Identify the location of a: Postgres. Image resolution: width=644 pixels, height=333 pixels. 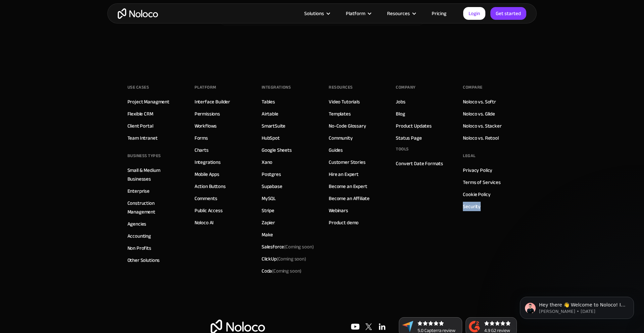
(272, 174).